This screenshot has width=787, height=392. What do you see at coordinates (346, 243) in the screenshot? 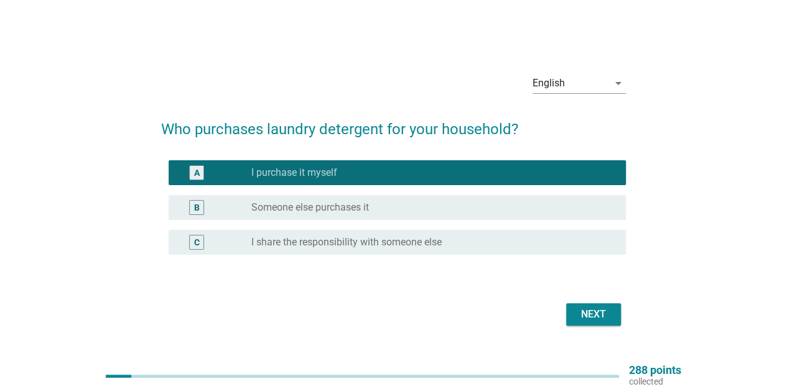
I see `label: I share the responsibility with someone else` at bounding box center [346, 243].